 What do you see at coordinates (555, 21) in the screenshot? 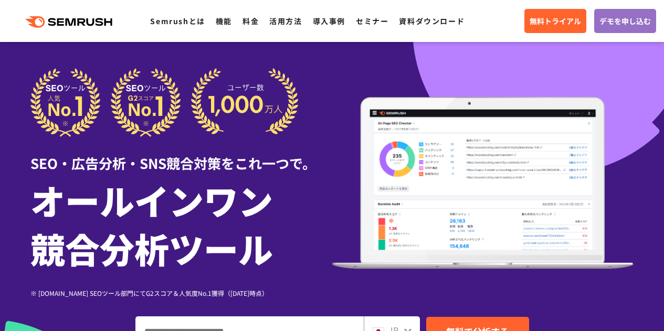
I see `a: 無料トライアル` at bounding box center [555, 21].